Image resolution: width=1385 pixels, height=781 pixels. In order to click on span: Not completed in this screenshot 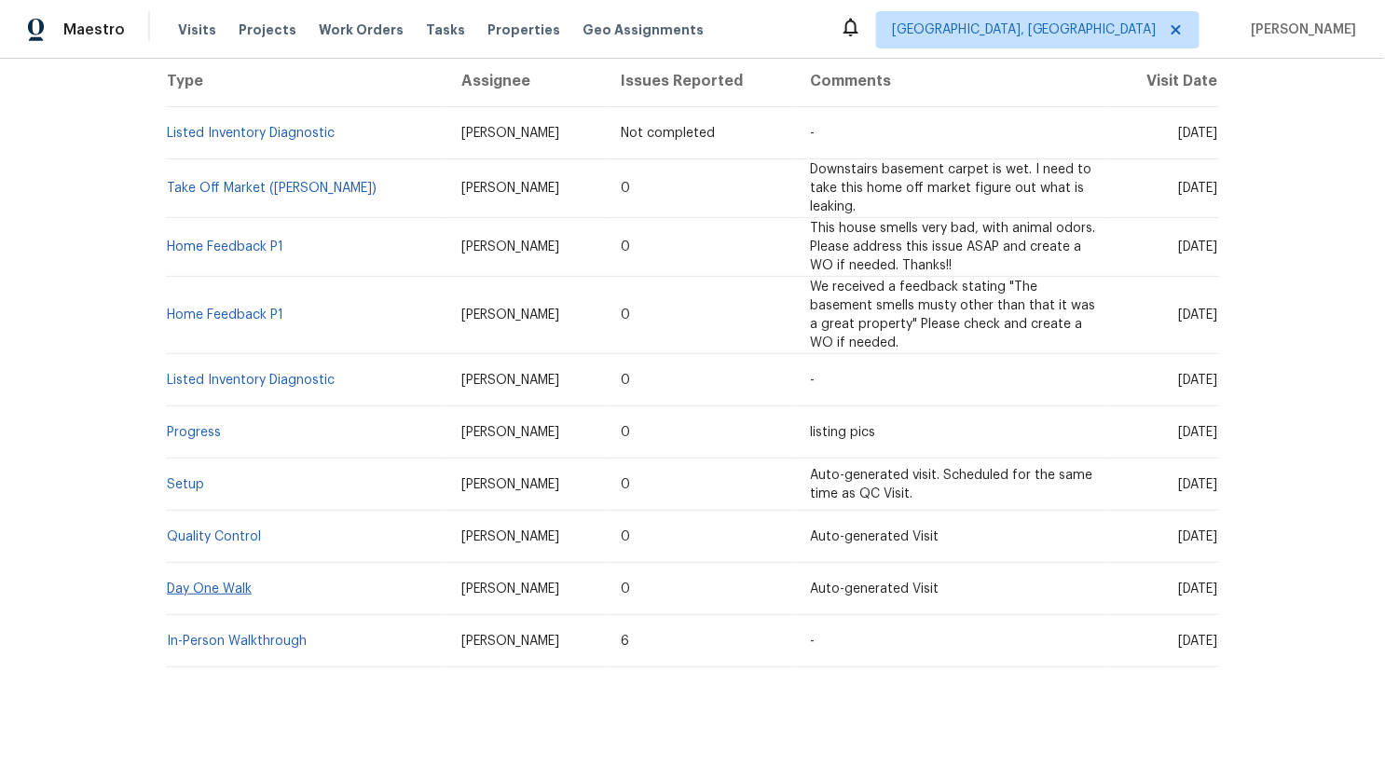, I will do `click(667, 133)`.